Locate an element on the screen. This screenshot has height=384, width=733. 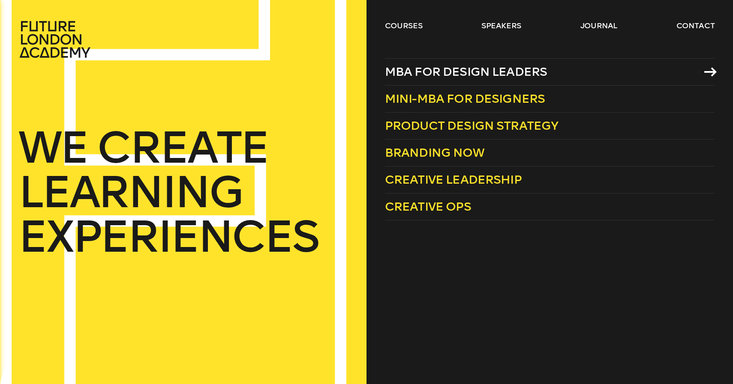
span: Branding Now is located at coordinates (435, 153).